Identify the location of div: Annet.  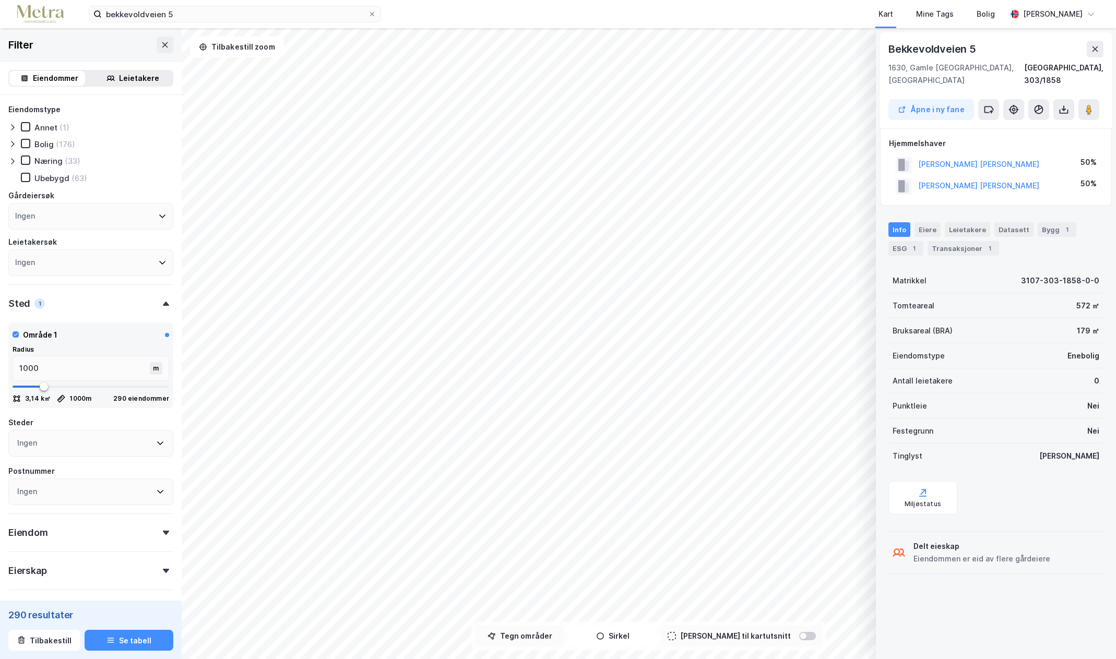
(46, 127).